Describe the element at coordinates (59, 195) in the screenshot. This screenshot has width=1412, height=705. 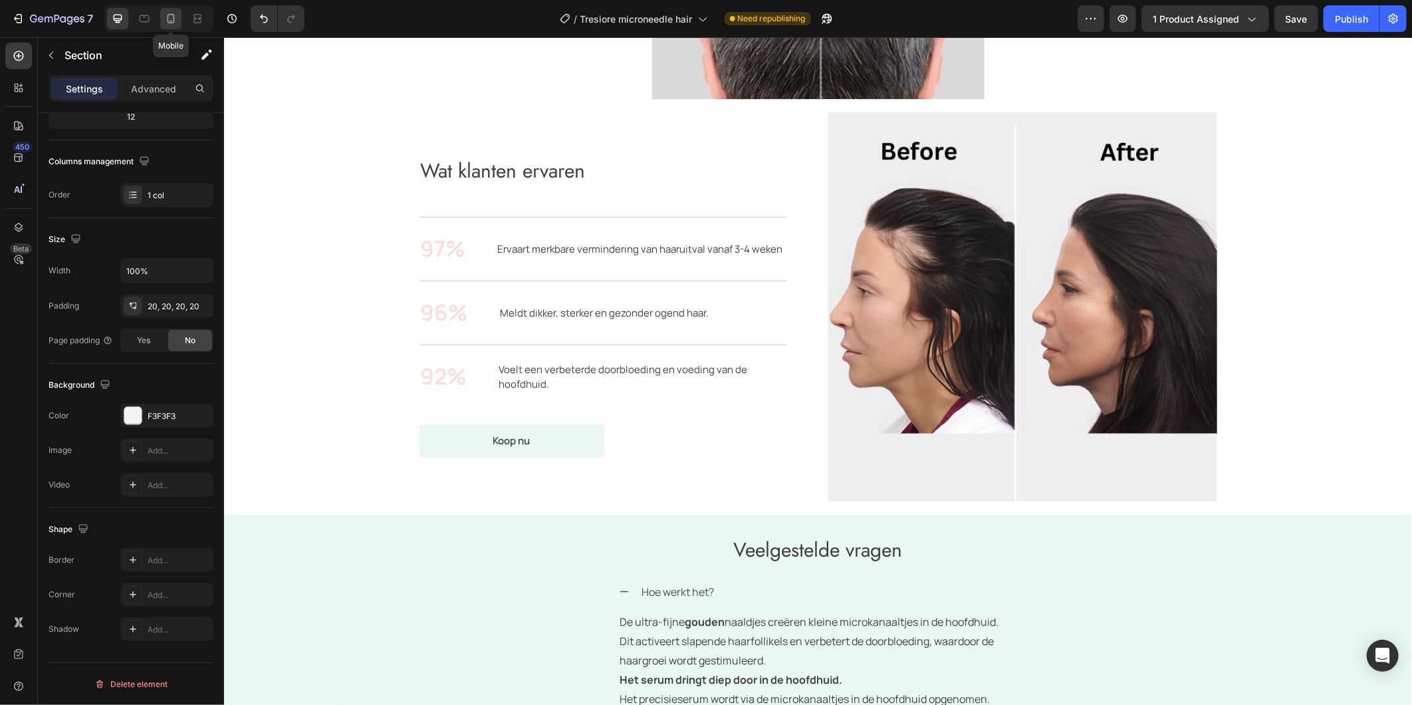
I see `div: Order` at that location.